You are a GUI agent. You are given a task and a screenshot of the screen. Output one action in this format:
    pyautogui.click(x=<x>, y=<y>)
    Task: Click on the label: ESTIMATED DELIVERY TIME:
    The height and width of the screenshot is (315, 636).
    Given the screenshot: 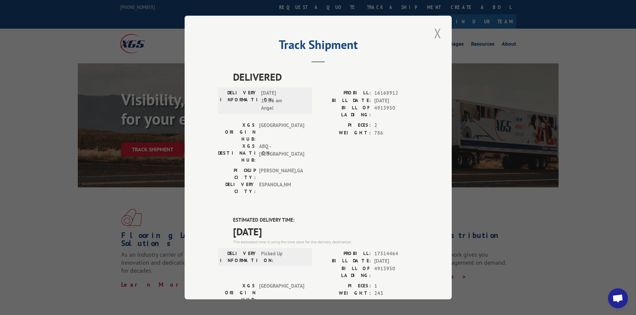 What is the action you would take?
    pyautogui.click(x=326, y=220)
    